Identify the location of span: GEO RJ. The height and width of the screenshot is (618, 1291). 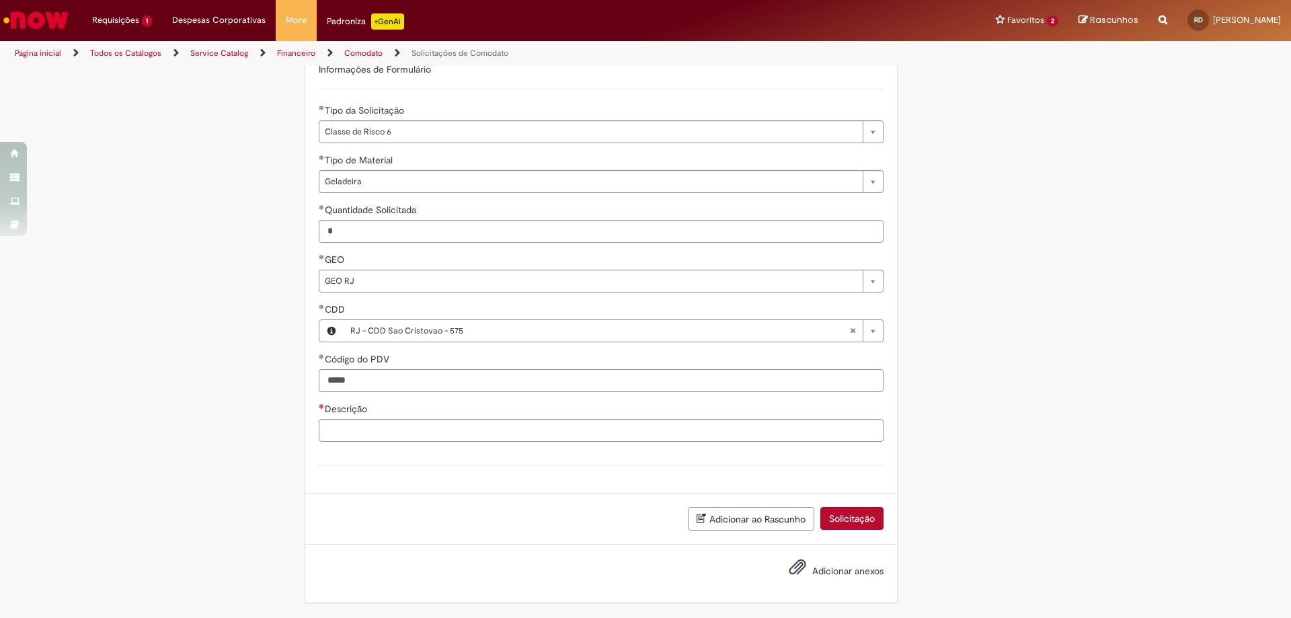
(590, 281).